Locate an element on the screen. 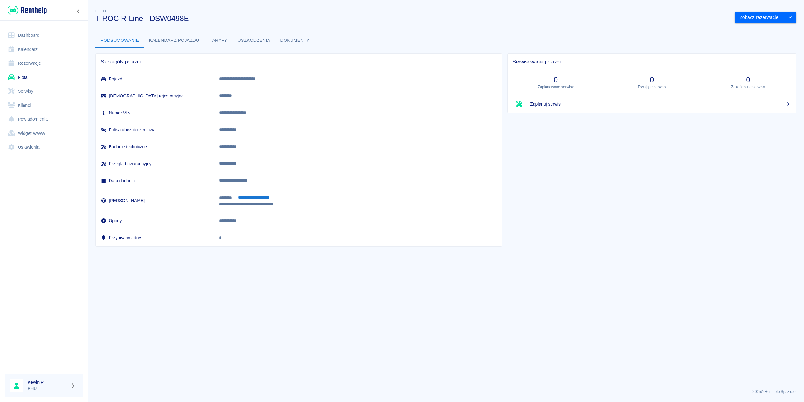 The height and width of the screenshot is (402, 804). a: Ustawienia is located at coordinates (44, 147).